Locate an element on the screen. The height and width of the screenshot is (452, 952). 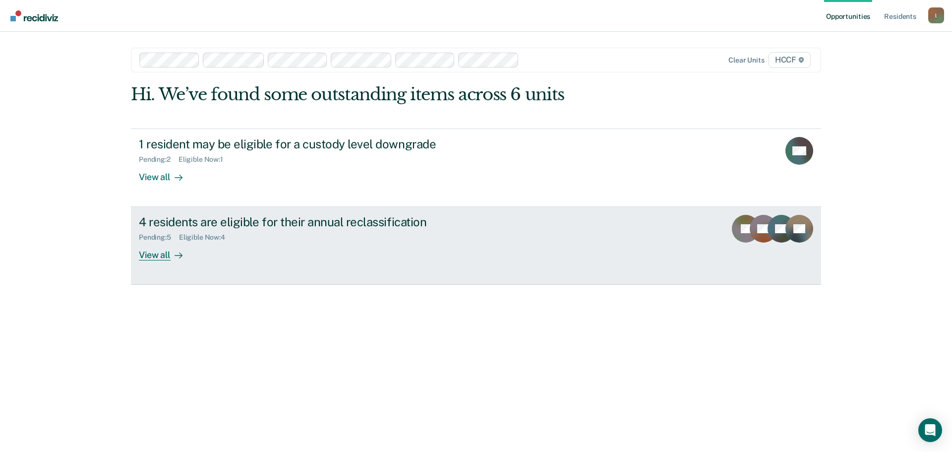
div: Eligible Now : 4 is located at coordinates (206, 237).